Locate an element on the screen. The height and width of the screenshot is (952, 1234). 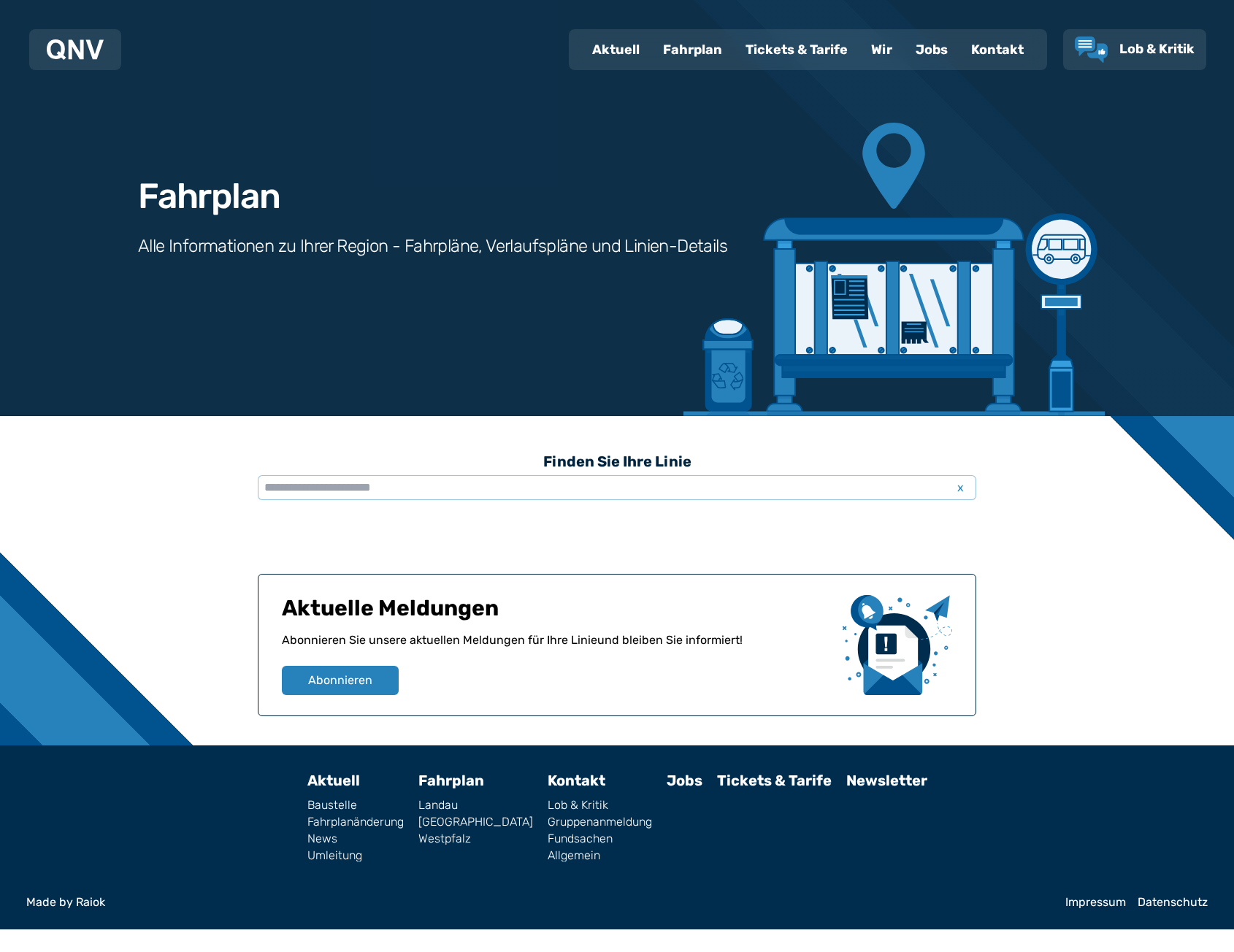
a: Umleitung is located at coordinates (356, 855).